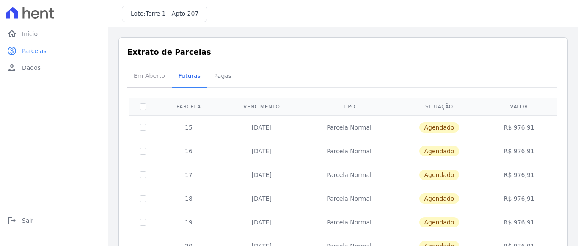 This screenshot has width=578, height=246. What do you see at coordinates (190, 77) in the screenshot?
I see `a: Futuras` at bounding box center [190, 77].